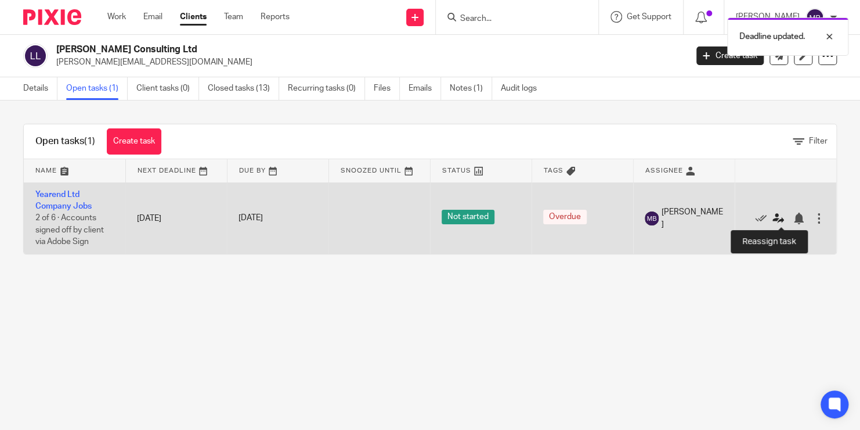 Image resolution: width=860 pixels, height=430 pixels. What do you see at coordinates (117, 17) in the screenshot?
I see `a: Work` at bounding box center [117, 17].